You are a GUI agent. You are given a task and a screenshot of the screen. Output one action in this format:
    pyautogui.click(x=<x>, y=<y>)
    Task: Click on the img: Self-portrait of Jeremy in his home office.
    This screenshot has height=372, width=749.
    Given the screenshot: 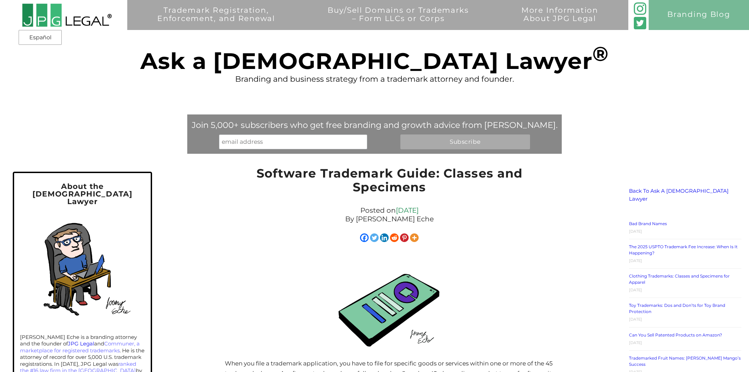 What is the action you would take?
    pyautogui.click(x=82, y=268)
    